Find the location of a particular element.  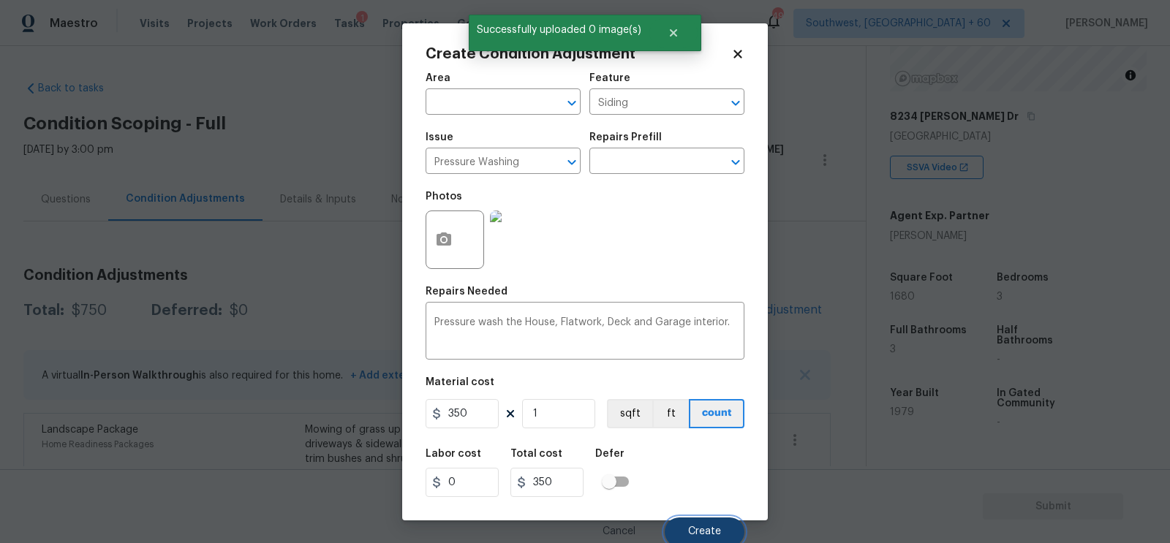

h5: Area is located at coordinates (438, 78).